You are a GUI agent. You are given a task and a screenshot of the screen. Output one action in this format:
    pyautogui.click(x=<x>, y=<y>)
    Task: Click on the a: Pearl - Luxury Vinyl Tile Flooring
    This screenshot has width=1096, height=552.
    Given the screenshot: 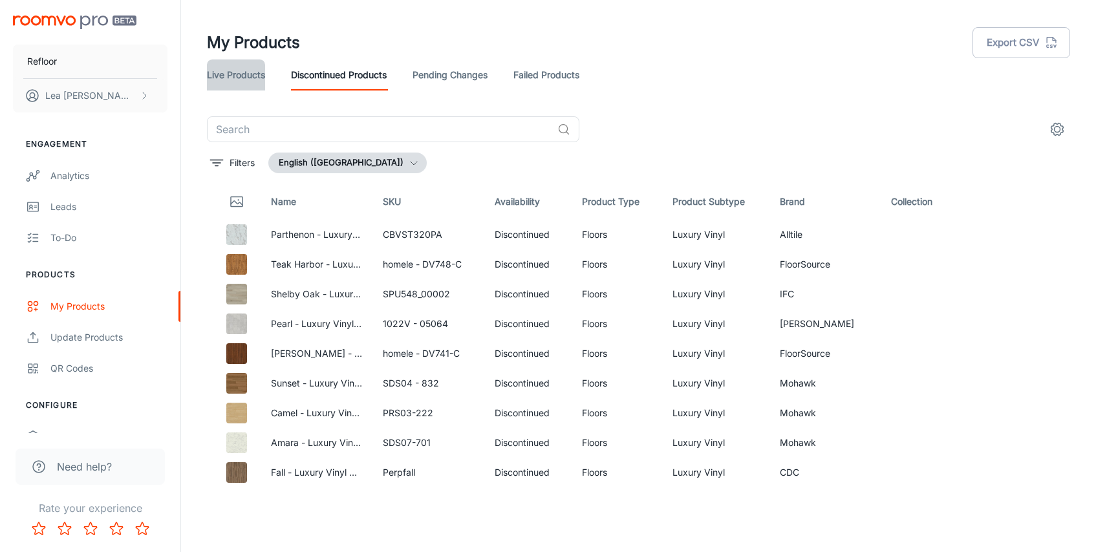 What is the action you would take?
    pyautogui.click(x=339, y=323)
    